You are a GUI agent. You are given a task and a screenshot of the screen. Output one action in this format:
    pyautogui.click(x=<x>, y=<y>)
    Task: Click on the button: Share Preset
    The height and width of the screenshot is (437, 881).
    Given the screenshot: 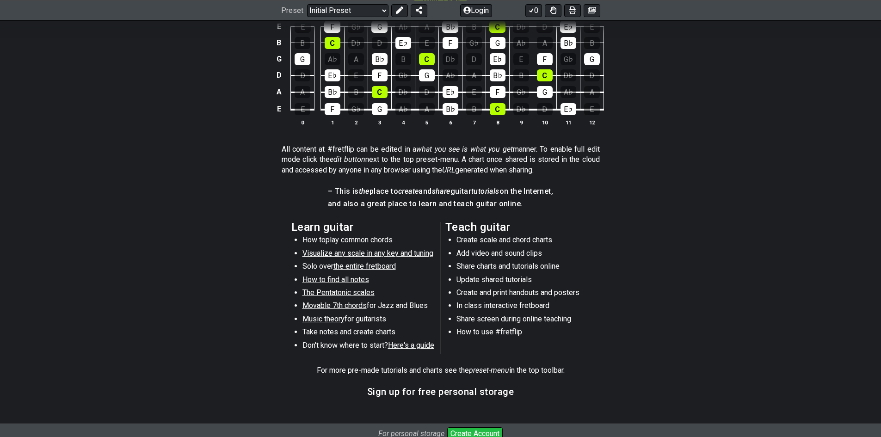 What is the action you would take?
    pyautogui.click(x=419, y=10)
    